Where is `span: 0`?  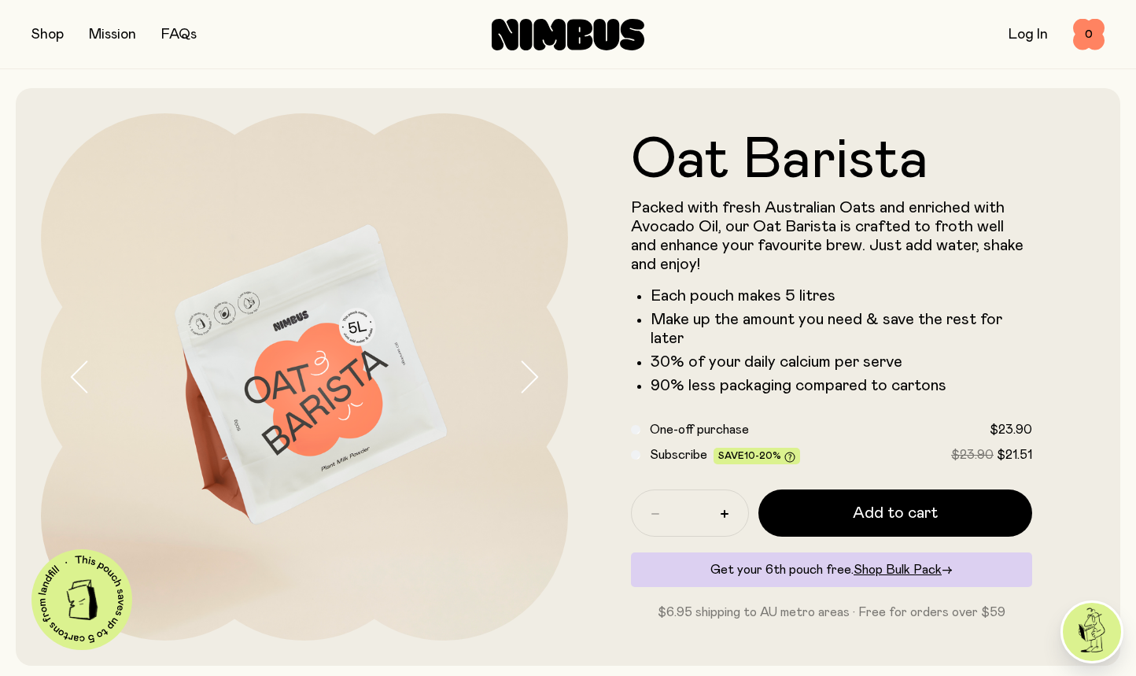 span: 0 is located at coordinates (1089, 35).